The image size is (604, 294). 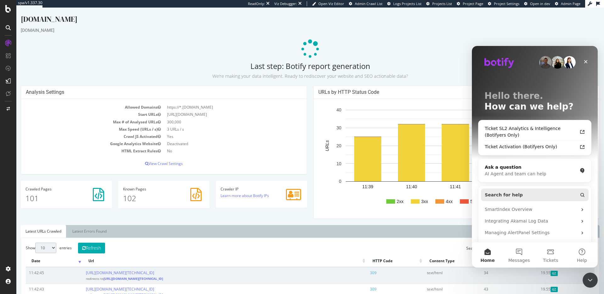 I want to click on text: Network Errors, so click(x=493, y=194).